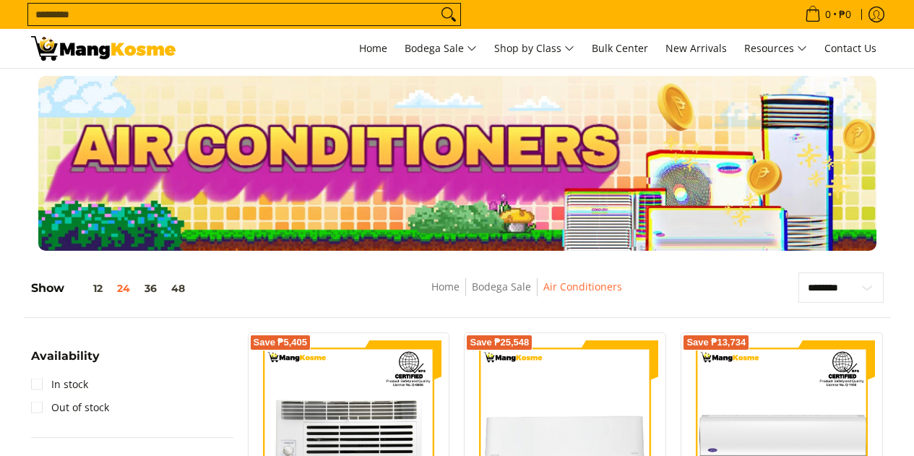 The width and height of the screenshot is (914, 456). I want to click on a: New Arrivals, so click(696, 48).